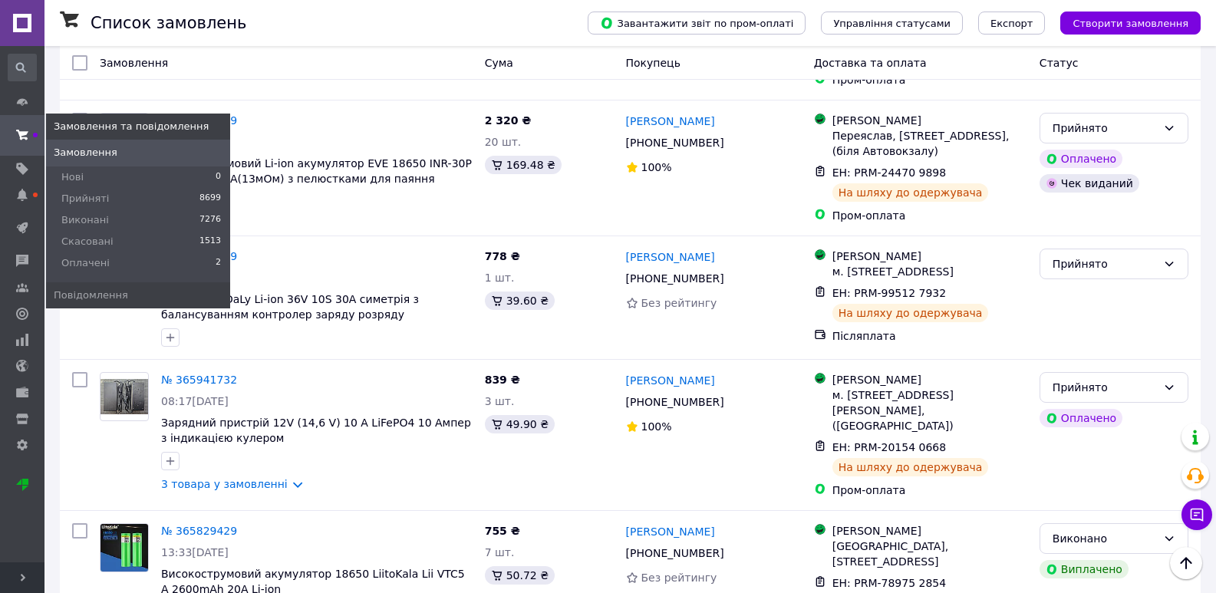 The height and width of the screenshot is (593, 1216). I want to click on a: Повідомлення, so click(138, 295).